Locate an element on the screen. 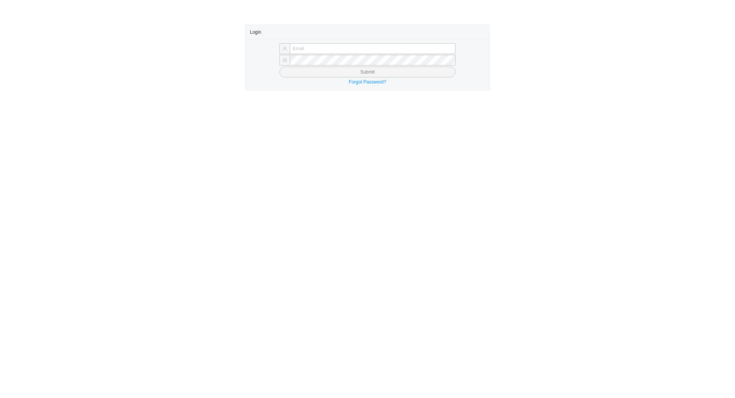 The height and width of the screenshot is (398, 735). span: user is located at coordinates (285, 49).